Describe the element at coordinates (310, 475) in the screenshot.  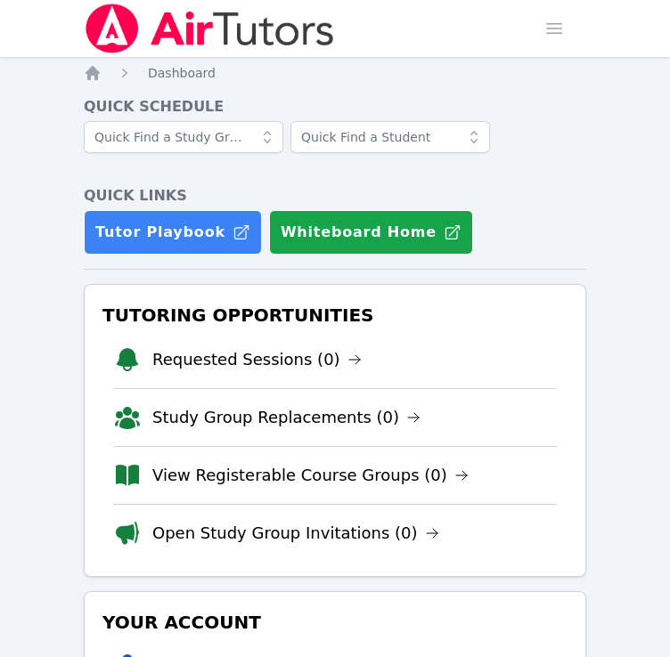
I see `a: View Registerable Course Groups (0)` at that location.